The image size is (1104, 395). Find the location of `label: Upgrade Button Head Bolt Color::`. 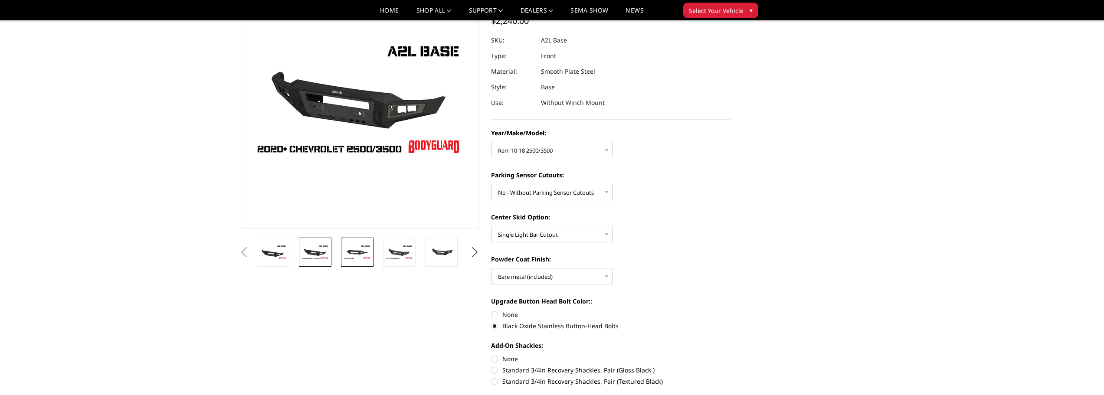

label: Upgrade Button Head Bolt Color:: is located at coordinates (611, 301).